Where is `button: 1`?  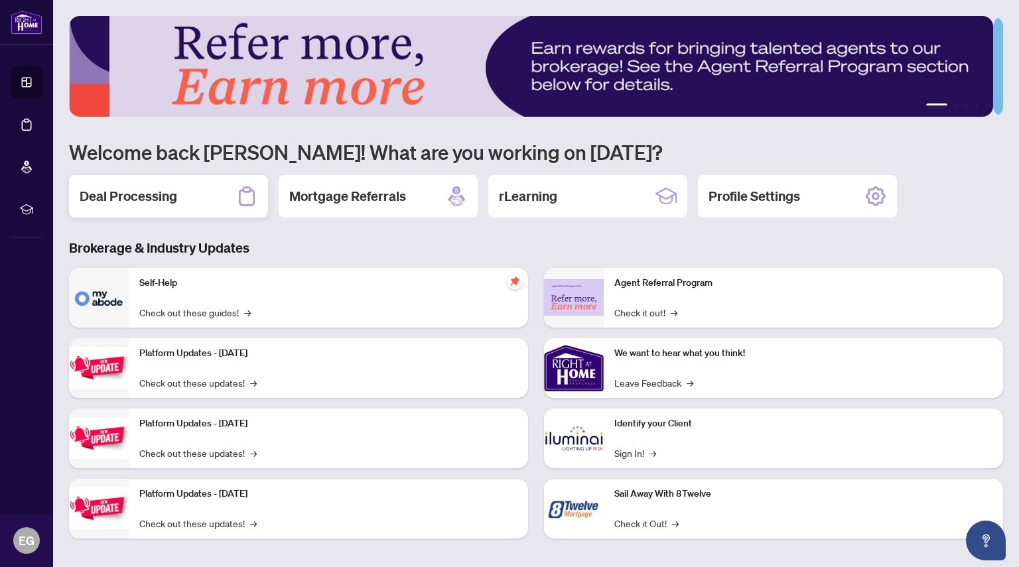
button: 1 is located at coordinates (937, 106).